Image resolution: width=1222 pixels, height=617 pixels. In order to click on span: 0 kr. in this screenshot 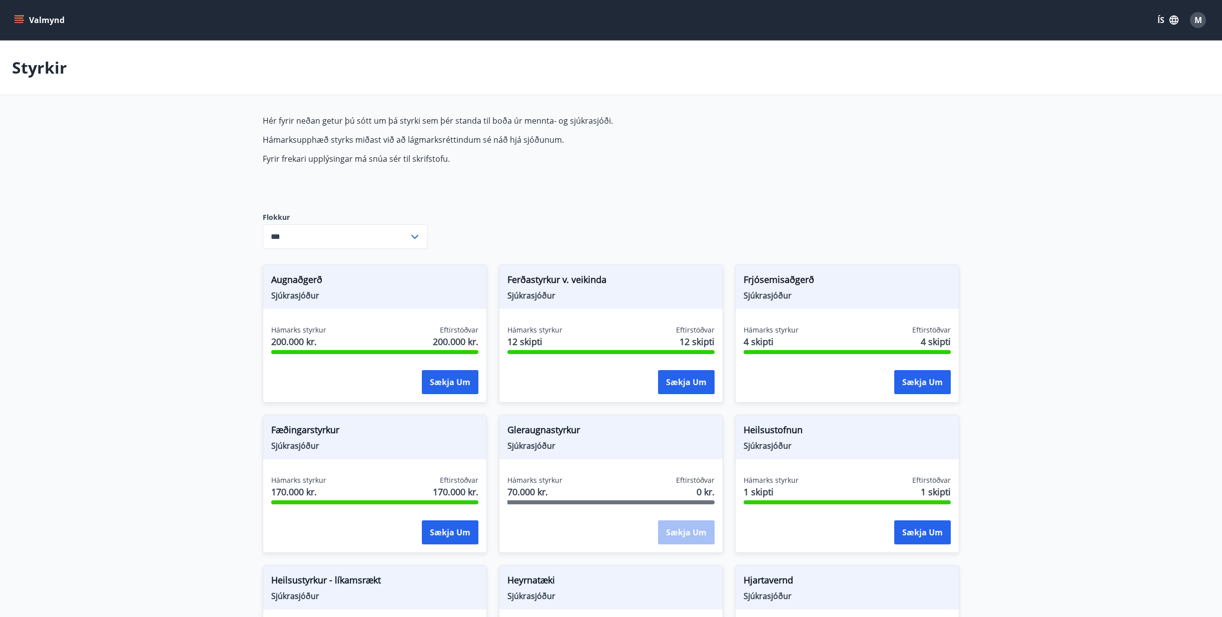, I will do `click(706, 491)`.